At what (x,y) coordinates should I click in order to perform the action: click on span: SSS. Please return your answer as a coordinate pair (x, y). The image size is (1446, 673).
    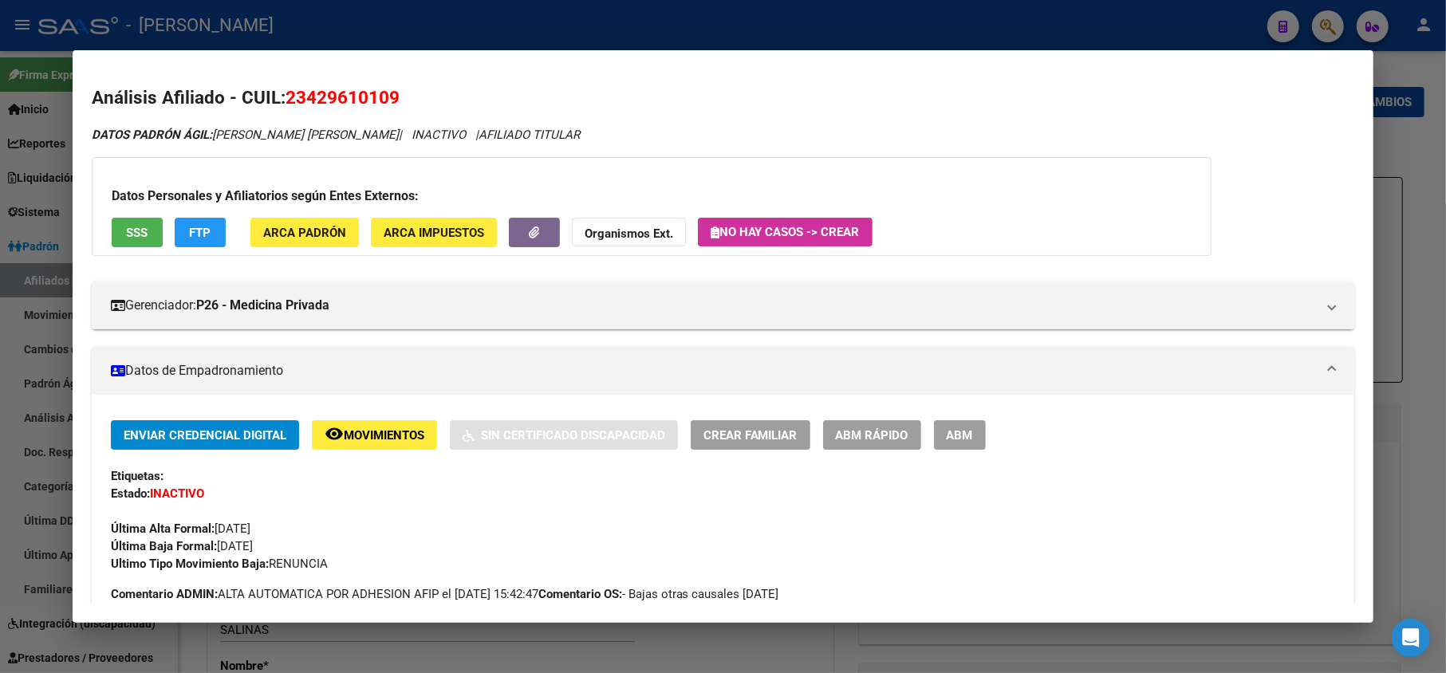
    Looking at the image, I should click on (136, 233).